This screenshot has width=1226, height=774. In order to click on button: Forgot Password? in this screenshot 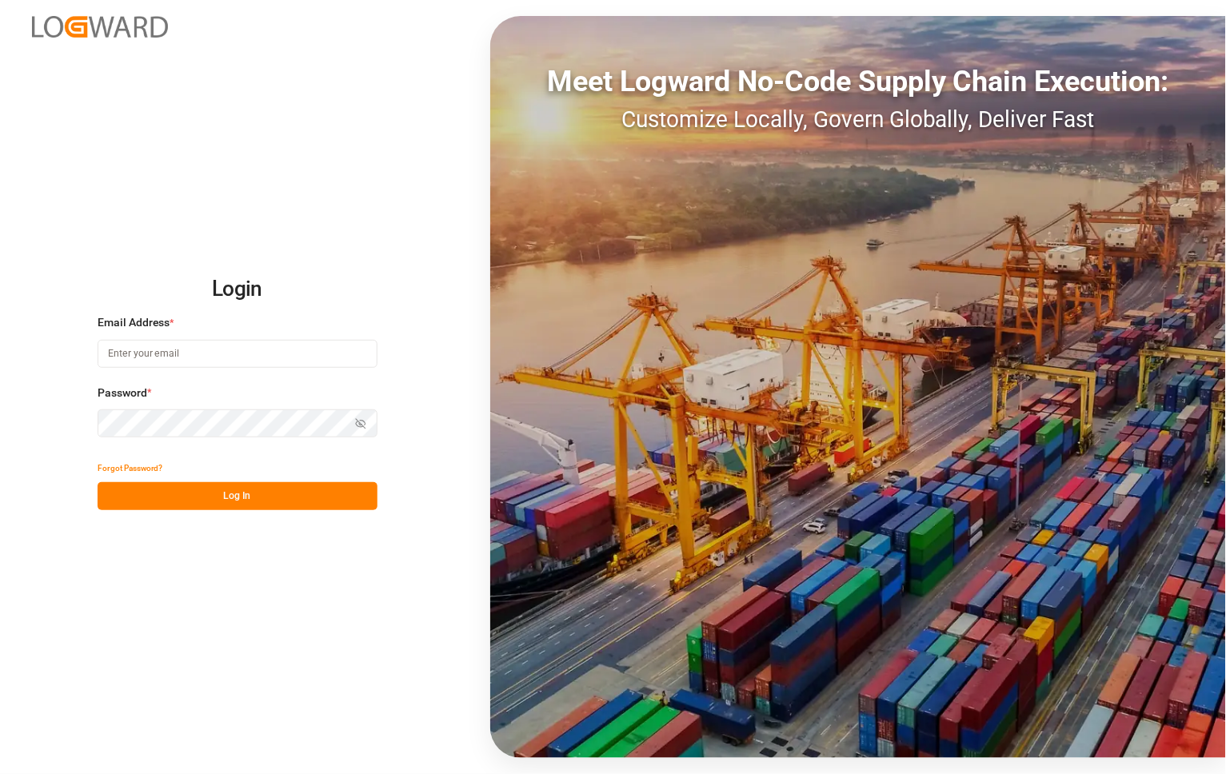, I will do `click(130, 468)`.